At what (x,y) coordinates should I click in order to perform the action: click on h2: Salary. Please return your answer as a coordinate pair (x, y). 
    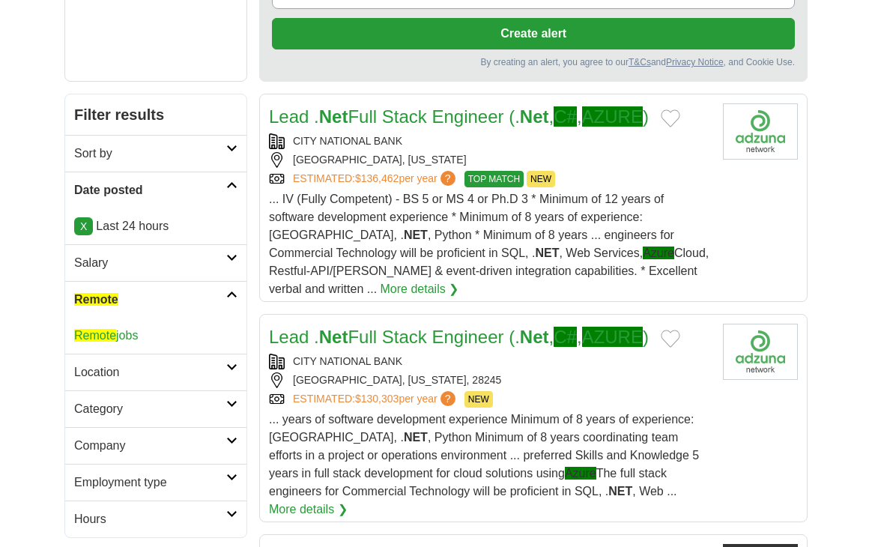
    Looking at the image, I should click on (150, 263).